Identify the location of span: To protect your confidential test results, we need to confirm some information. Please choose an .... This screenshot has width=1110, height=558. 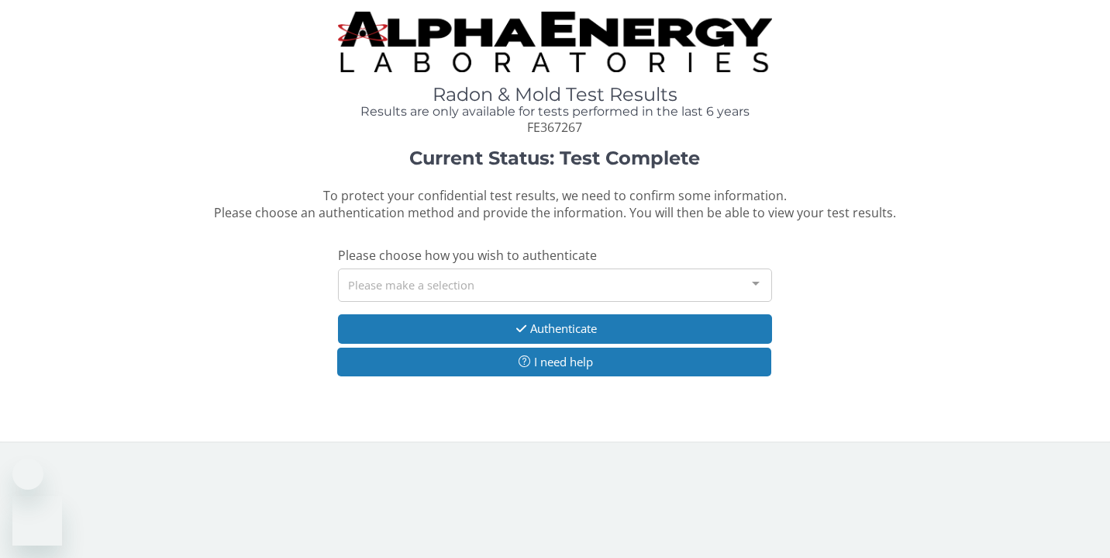
(555, 204).